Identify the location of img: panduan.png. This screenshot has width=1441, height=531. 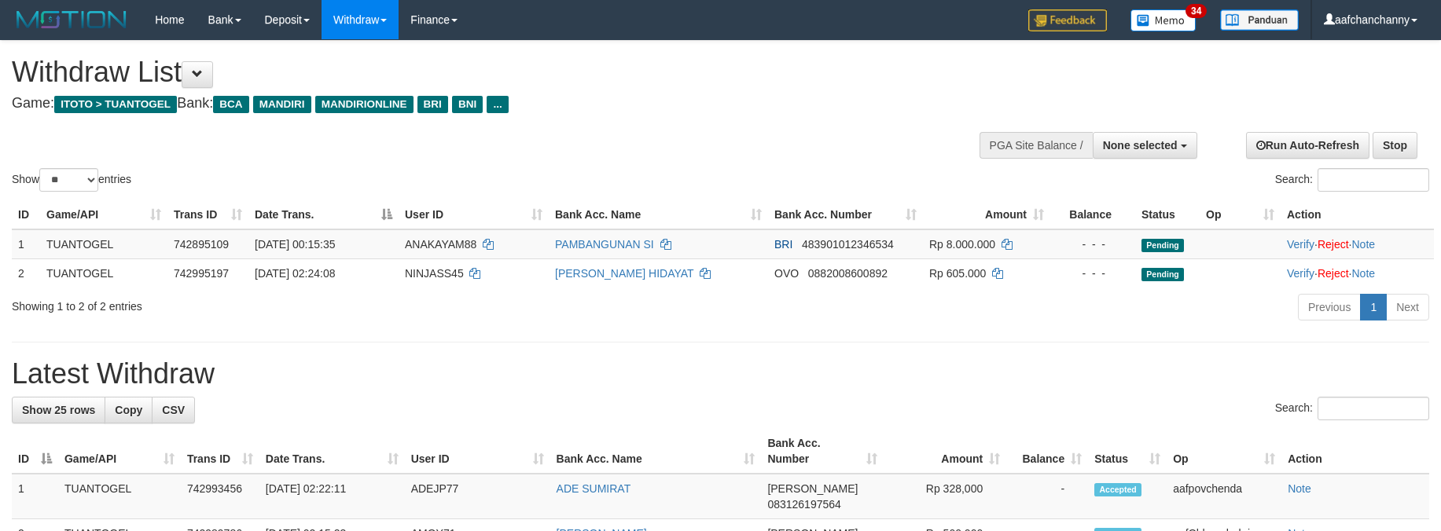
(1259, 20).